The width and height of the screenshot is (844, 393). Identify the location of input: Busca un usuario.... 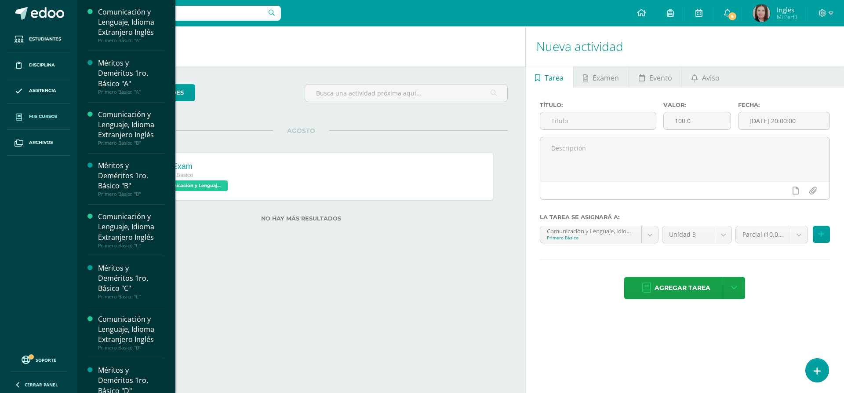
(182, 13).